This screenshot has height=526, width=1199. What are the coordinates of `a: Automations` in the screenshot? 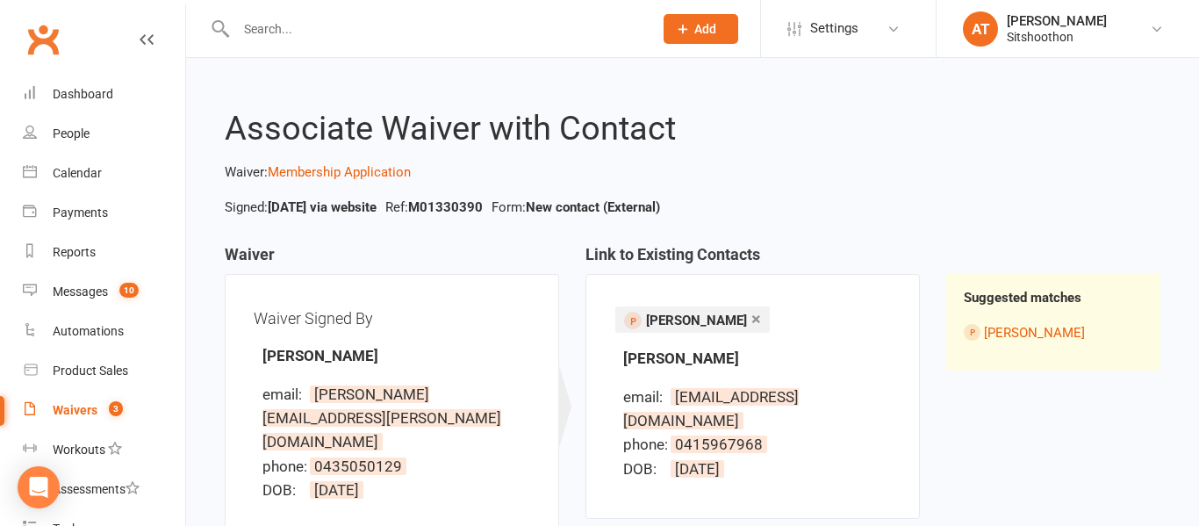 It's located at (104, 331).